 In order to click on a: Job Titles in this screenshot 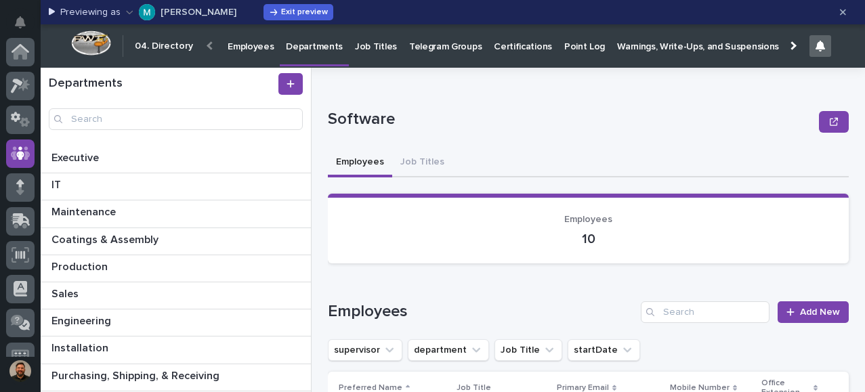, I will do `click(376, 45)`.